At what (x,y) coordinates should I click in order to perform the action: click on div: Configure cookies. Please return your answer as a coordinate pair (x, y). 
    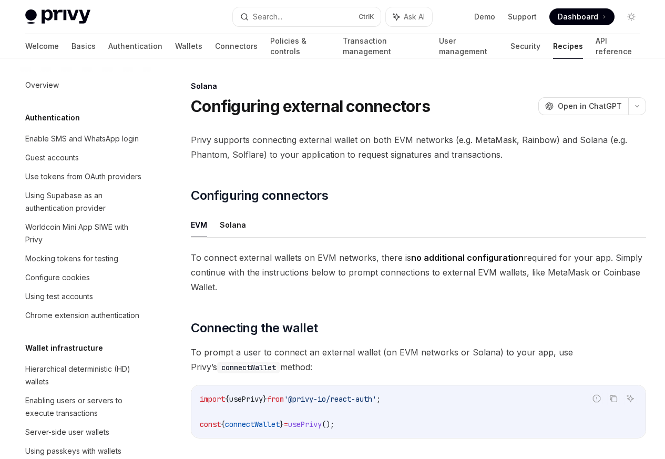
    Looking at the image, I should click on (57, 278).